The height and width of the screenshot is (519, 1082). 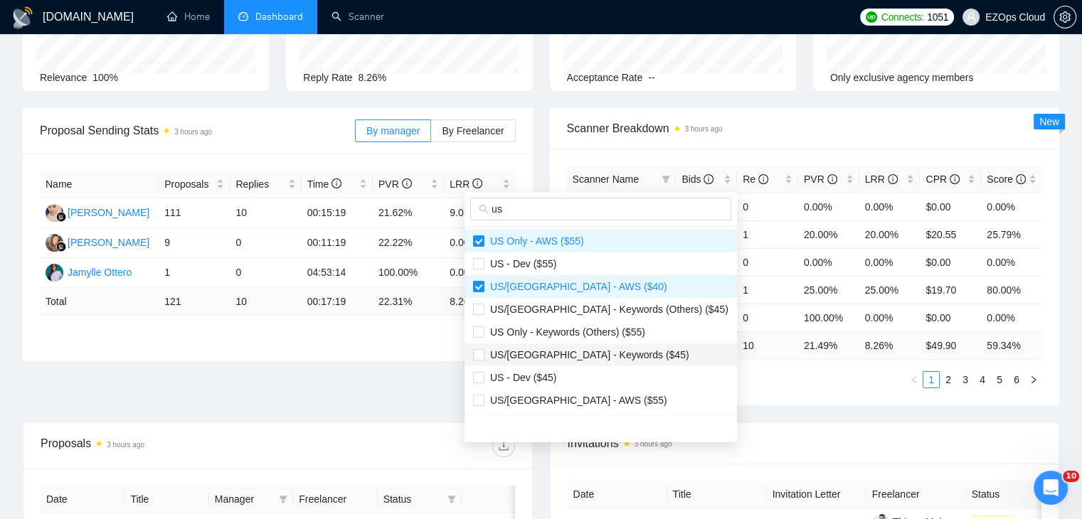 What do you see at coordinates (914, 380) in the screenshot?
I see `span: left` at bounding box center [914, 380].